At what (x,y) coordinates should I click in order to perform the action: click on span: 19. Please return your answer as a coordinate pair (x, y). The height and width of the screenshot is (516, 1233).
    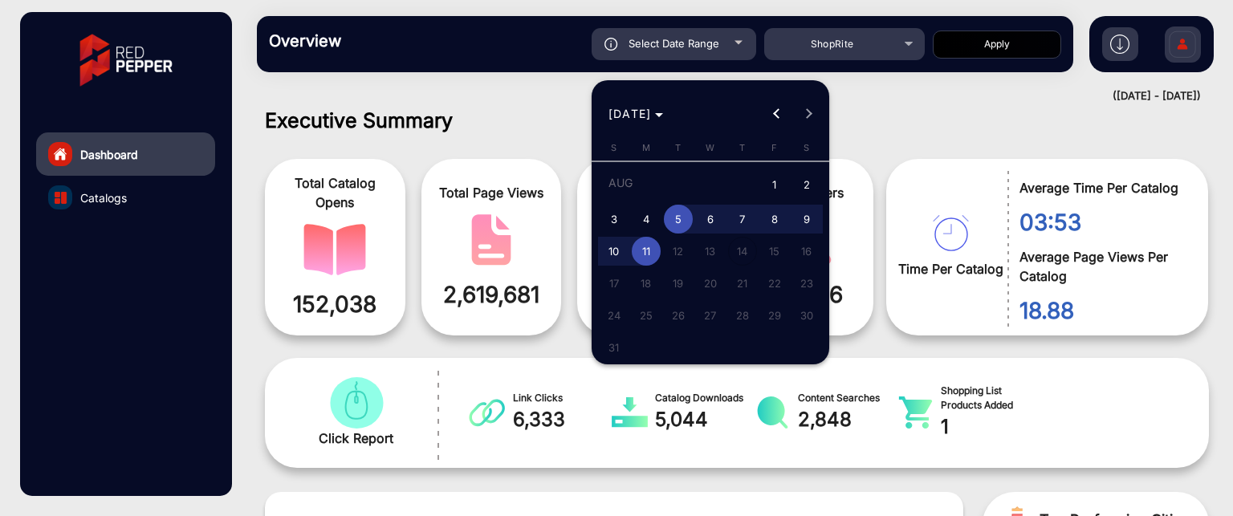
    Looking at the image, I should click on (678, 283).